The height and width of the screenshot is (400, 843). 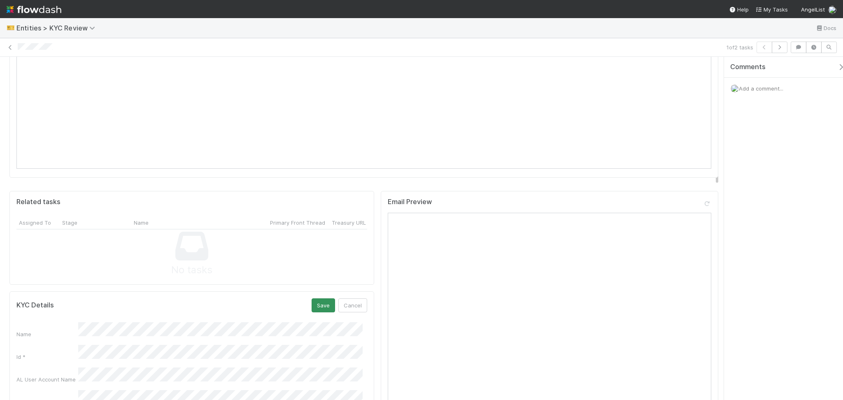 What do you see at coordinates (47, 334) in the screenshot?
I see `div: Name` at bounding box center [47, 334].